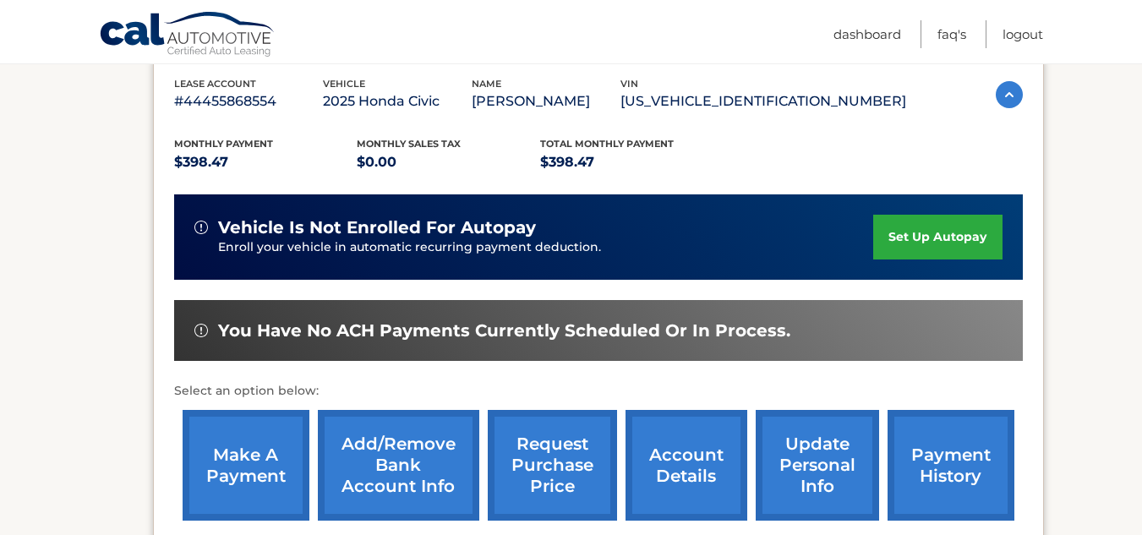 This screenshot has height=535, width=1142. What do you see at coordinates (344, 84) in the screenshot?
I see `span: vehicle` at bounding box center [344, 84].